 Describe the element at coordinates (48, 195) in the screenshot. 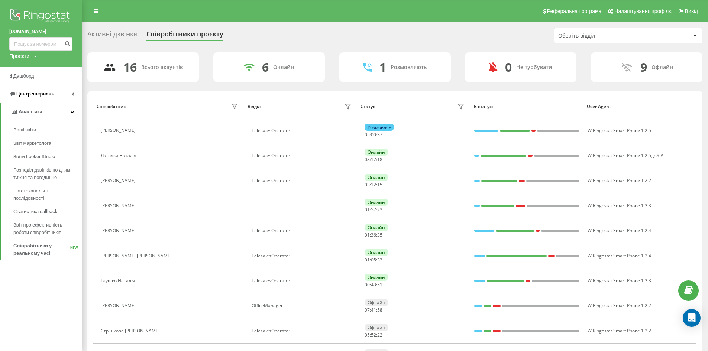

I see `a: Багатоканальні послідовності` at that location.